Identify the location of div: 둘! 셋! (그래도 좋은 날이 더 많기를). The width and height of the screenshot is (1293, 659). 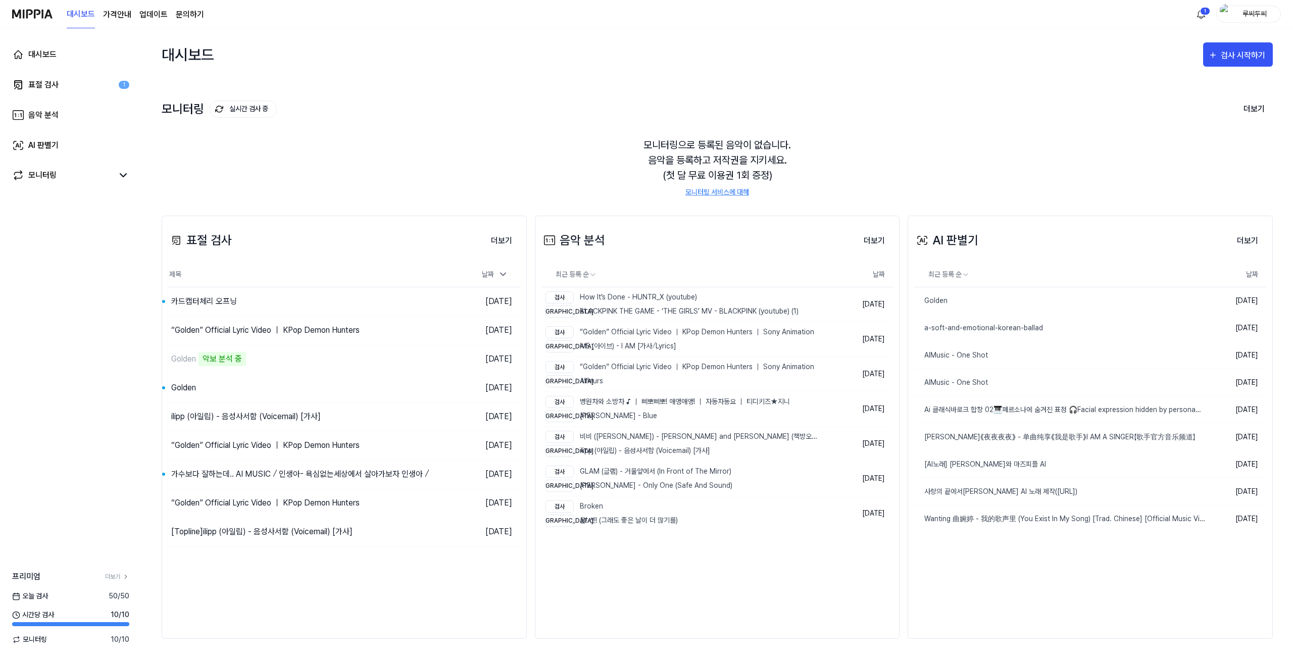
(612, 521).